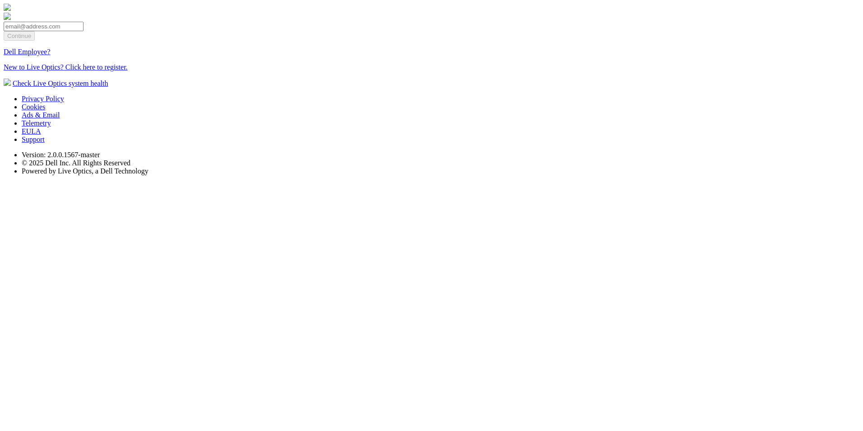  What do you see at coordinates (60, 83) in the screenshot?
I see `a: Check Live Optics system health` at bounding box center [60, 83].